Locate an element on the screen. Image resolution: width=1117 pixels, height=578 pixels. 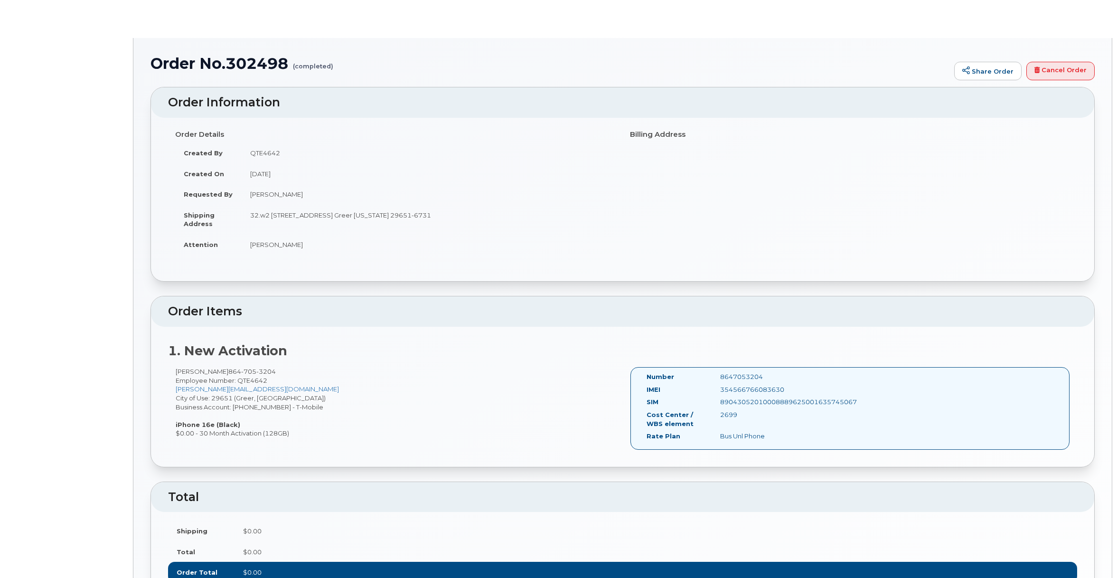
span: 705 is located at coordinates (249, 371).